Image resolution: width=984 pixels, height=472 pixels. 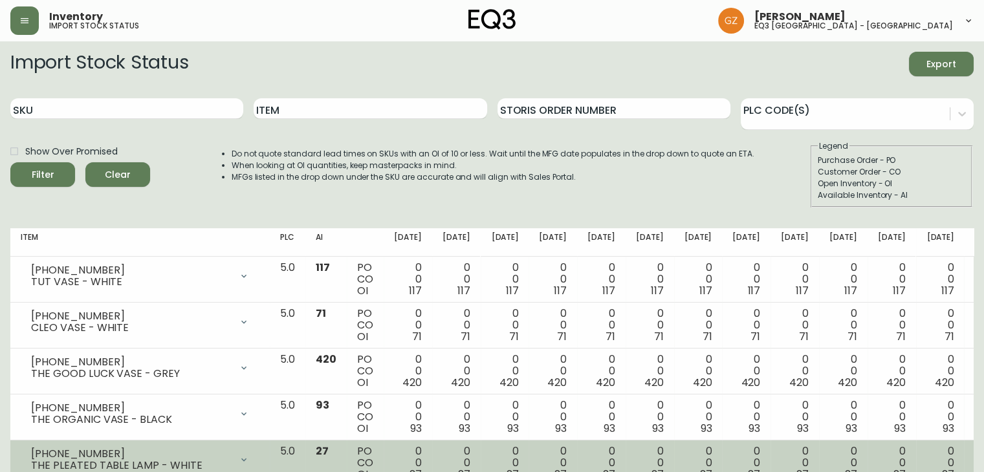 What do you see at coordinates (131, 466) in the screenshot?
I see `div: THE PLEATED TABLE LAMP - WHITE` at bounding box center [131, 466].